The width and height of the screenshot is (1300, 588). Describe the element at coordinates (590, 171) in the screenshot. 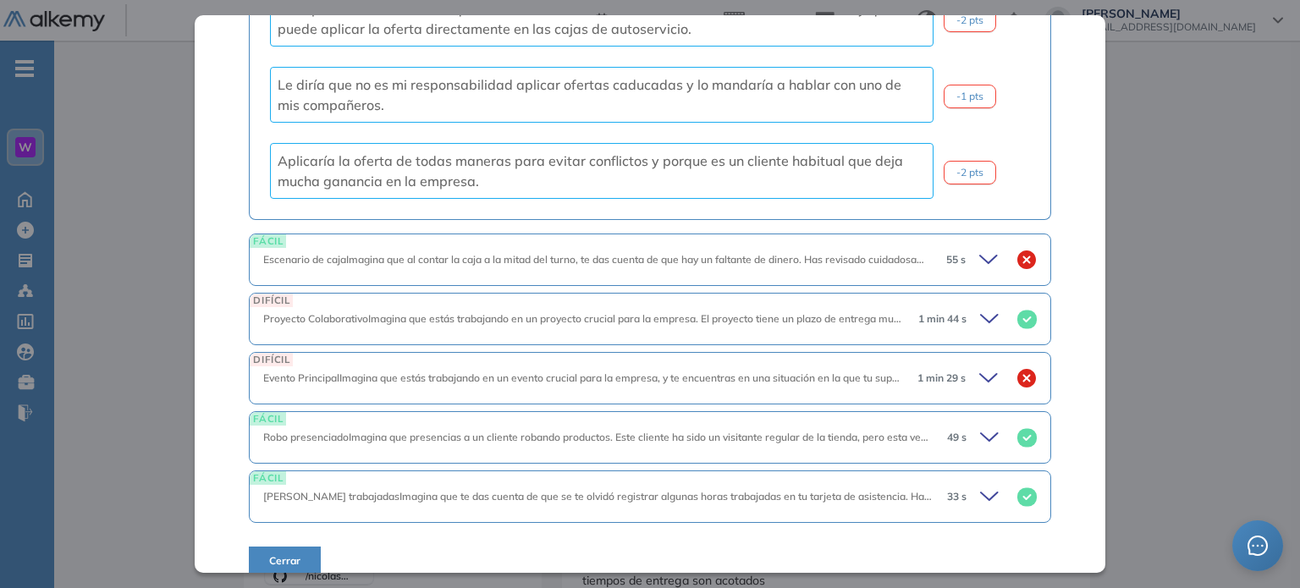

I see `span: Aplicaría la oferta de todas maneras para evitar conflictos y porque es un cliente habitual que d...` at that location.